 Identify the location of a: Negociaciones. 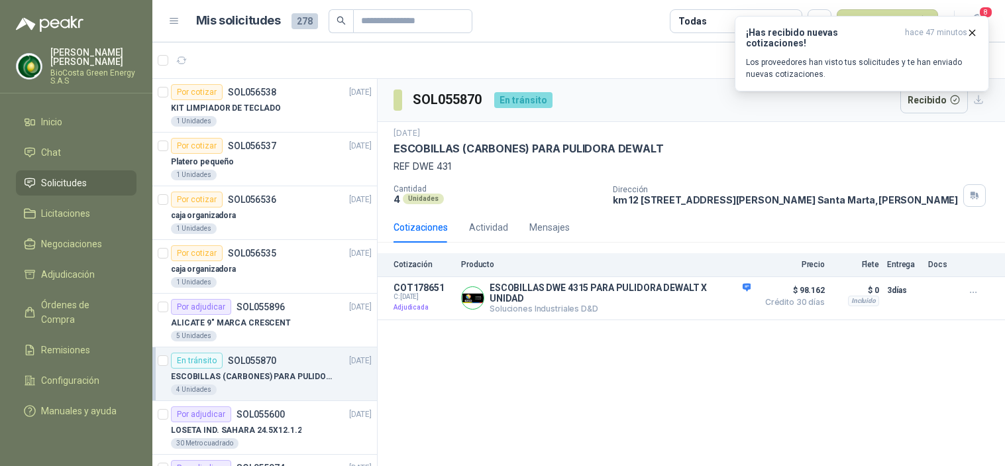
(76, 244).